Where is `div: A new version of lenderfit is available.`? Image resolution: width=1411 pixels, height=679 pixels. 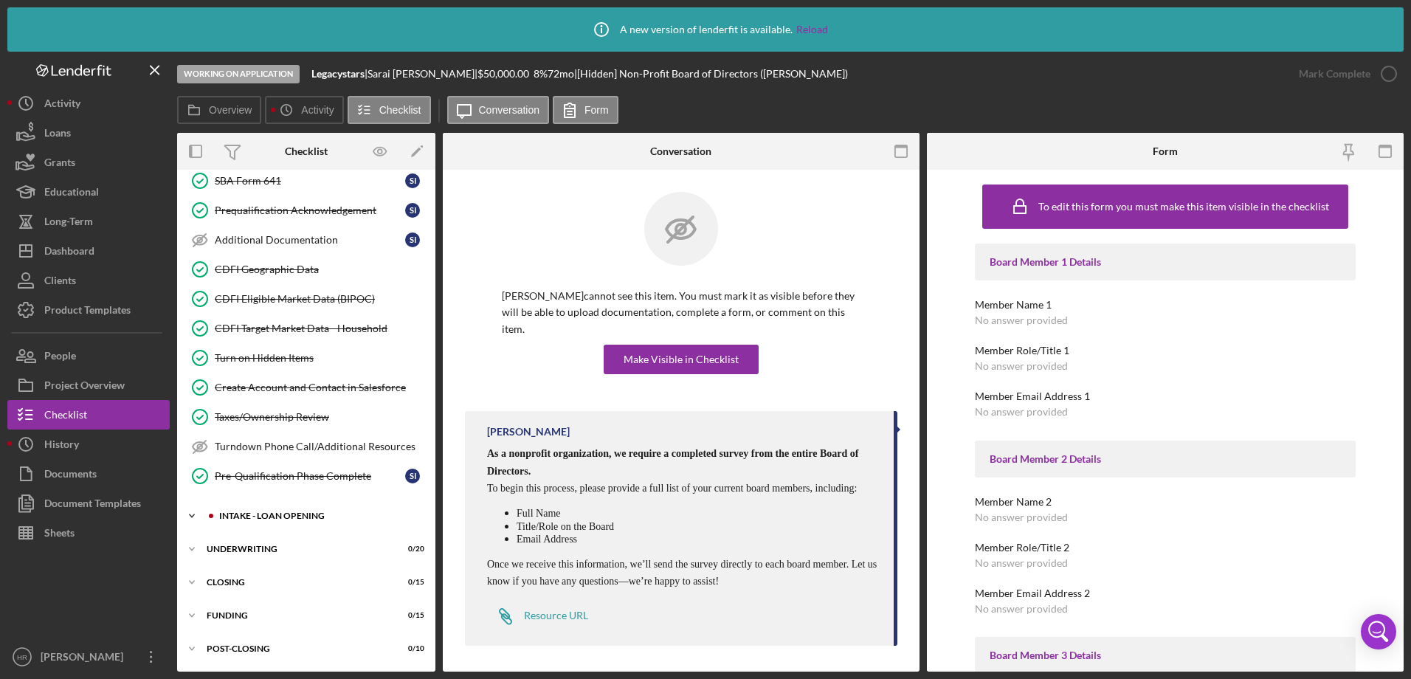 div: A new version of lenderfit is available. is located at coordinates (706, 30).